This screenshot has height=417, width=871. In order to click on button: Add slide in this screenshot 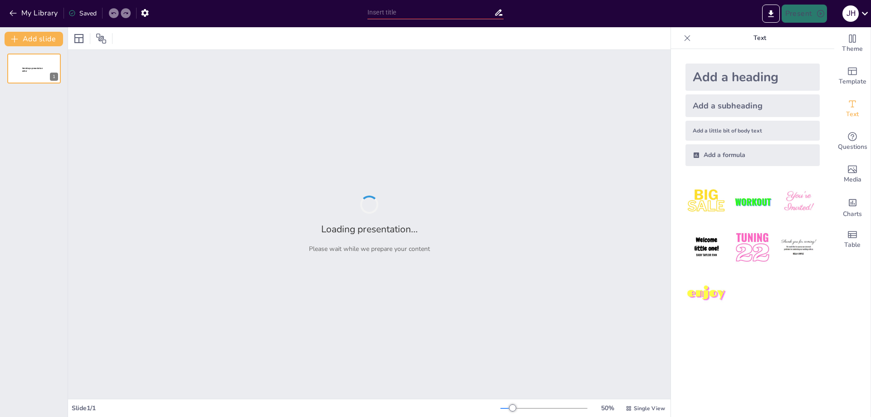, I will do `click(34, 39)`.